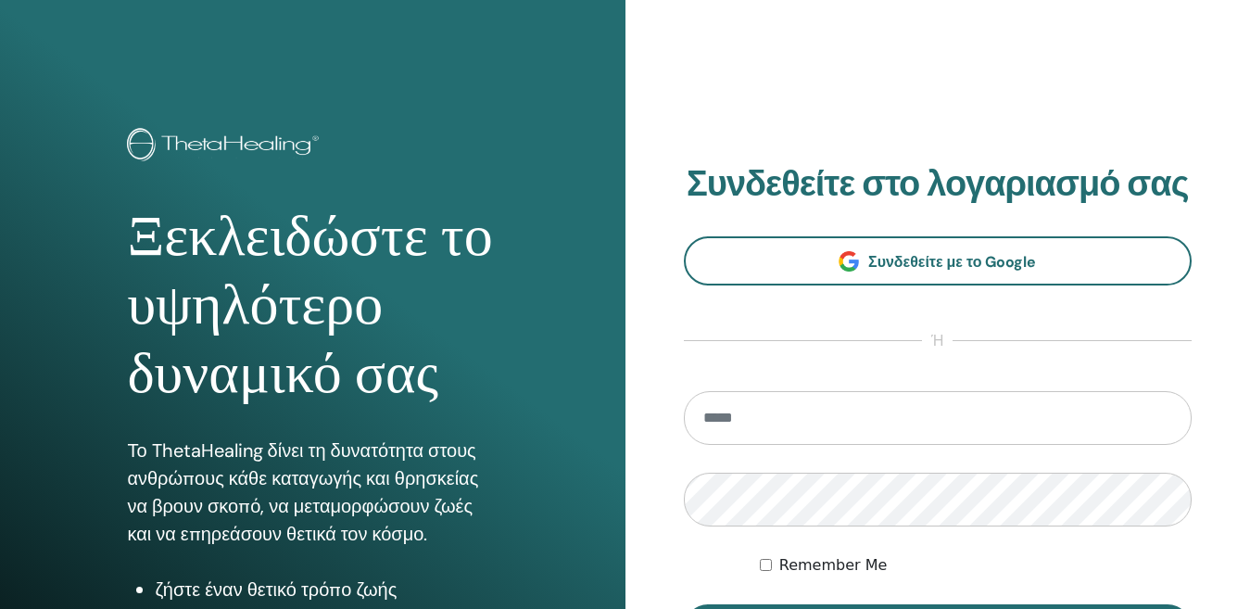 The width and height of the screenshot is (1250, 609). Describe the element at coordinates (312, 305) in the screenshot. I see `h1: Ξεκλειδώστε το υψηλότερο δυναμικό σας` at that location.